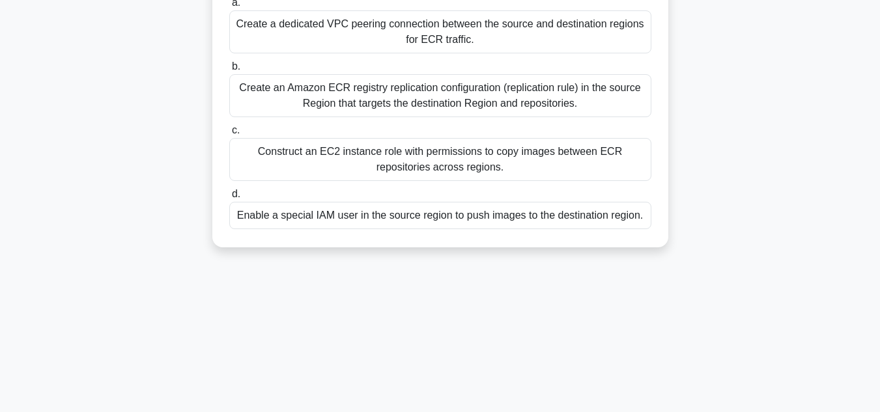 This screenshot has width=880, height=412. Describe the element at coordinates (236, 193) in the screenshot. I see `span: d.` at that location.